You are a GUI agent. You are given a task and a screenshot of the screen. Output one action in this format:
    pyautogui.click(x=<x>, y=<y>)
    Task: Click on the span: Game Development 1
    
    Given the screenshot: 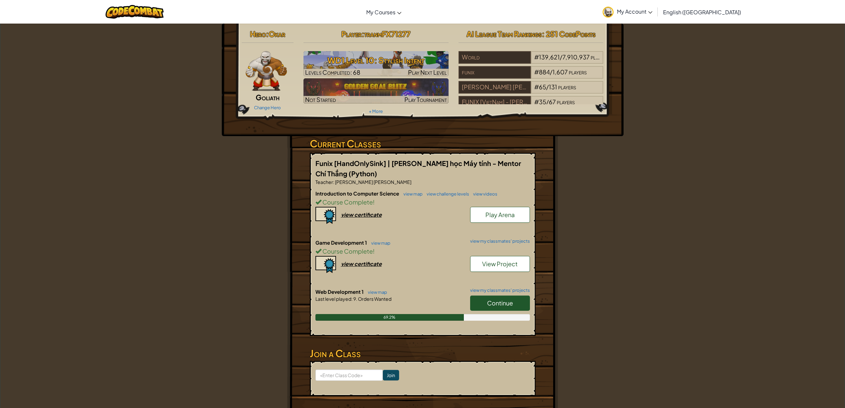 What is the action you would take?
    pyautogui.click(x=342, y=242)
    